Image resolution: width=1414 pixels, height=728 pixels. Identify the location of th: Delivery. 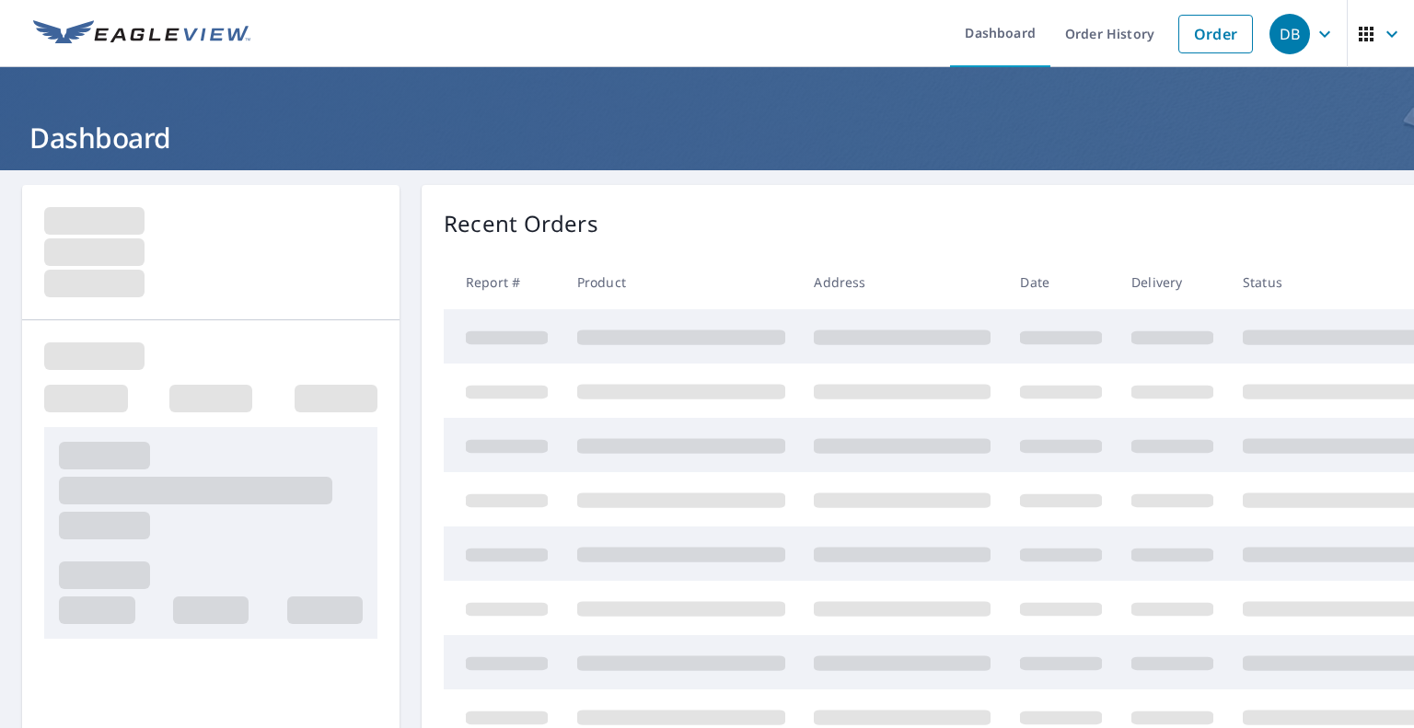
(1171, 282).